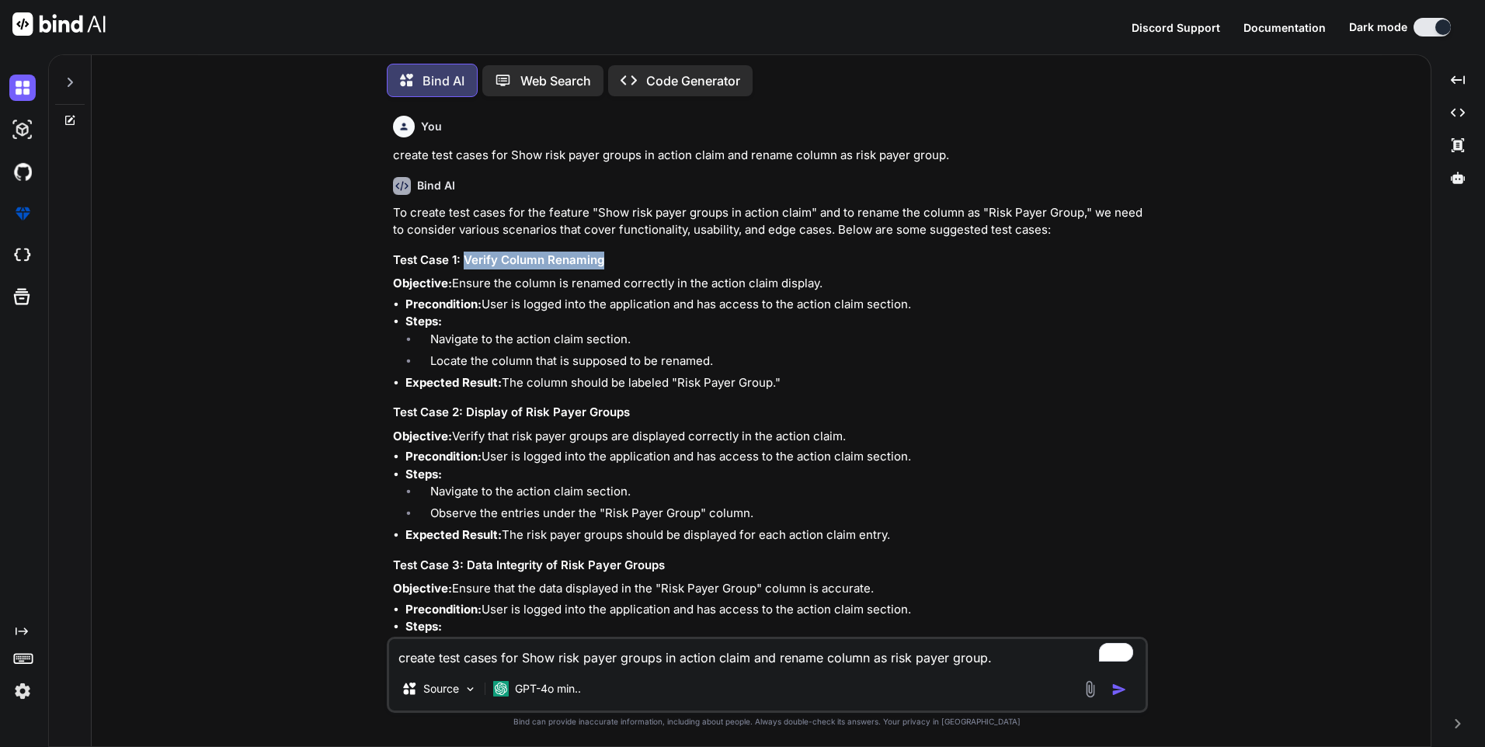 The width and height of the screenshot is (1485, 747). I want to click on span: Dark mode, so click(1377, 27).